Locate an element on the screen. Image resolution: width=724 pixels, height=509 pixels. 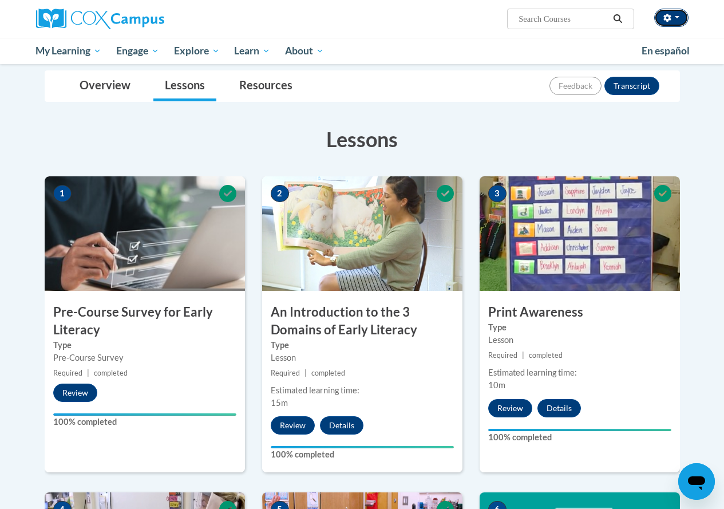
a: Overview is located at coordinates (105, 86).